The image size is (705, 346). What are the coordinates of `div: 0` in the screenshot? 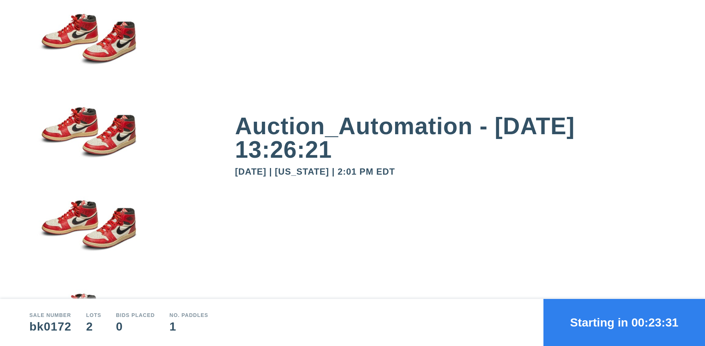 It's located at (136, 326).